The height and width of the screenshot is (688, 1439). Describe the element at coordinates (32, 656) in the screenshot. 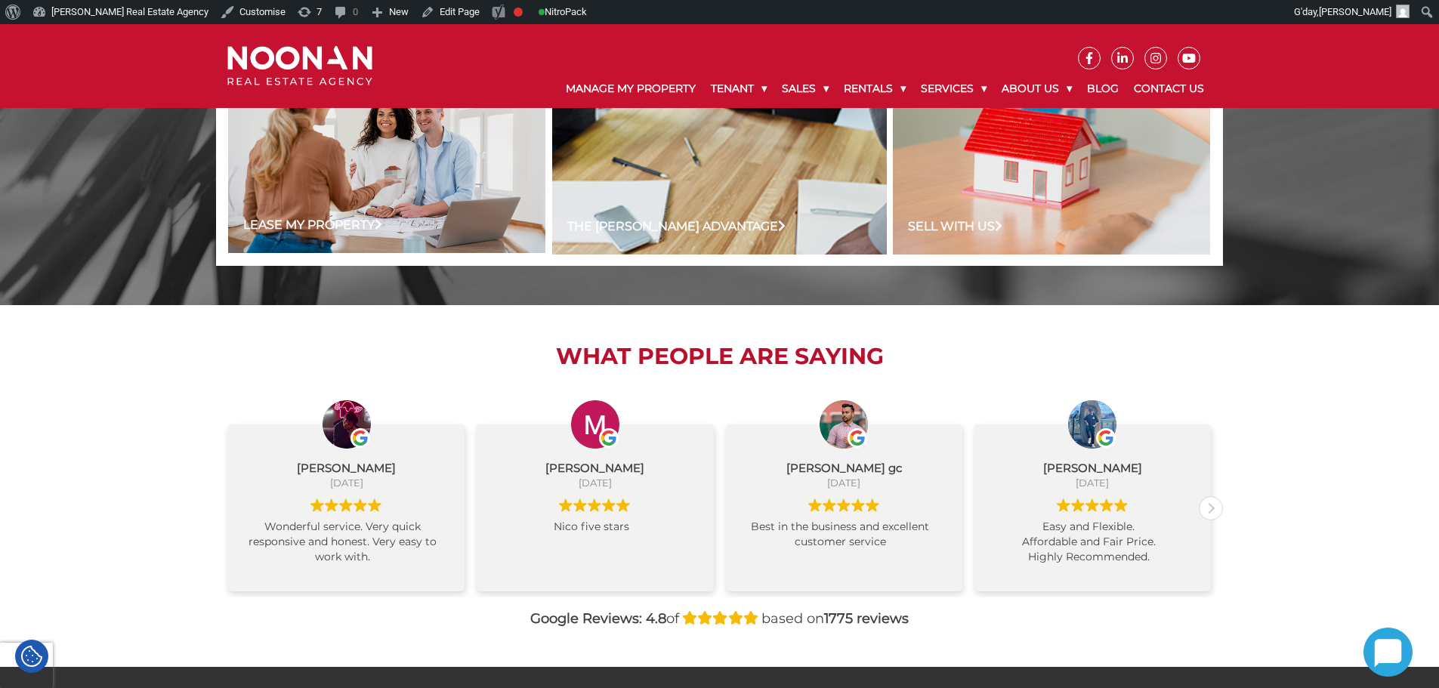

I see `div: Cookie Settings` at that location.